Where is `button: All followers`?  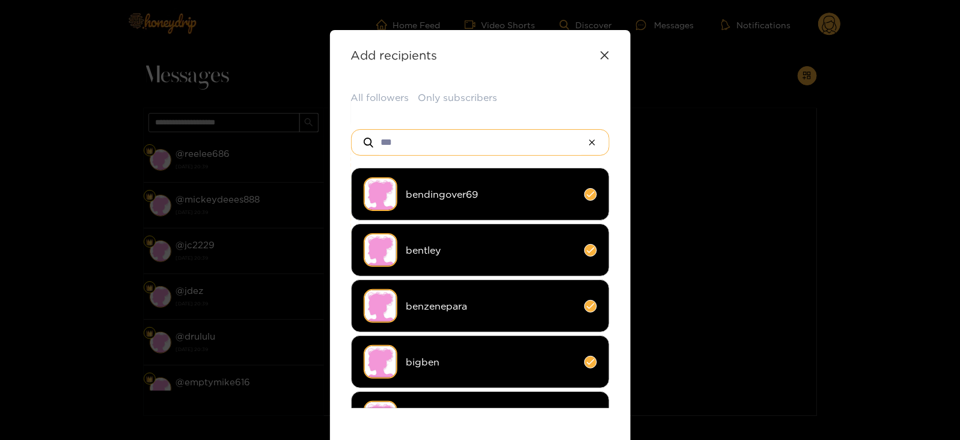
button: All followers is located at coordinates (380, 97).